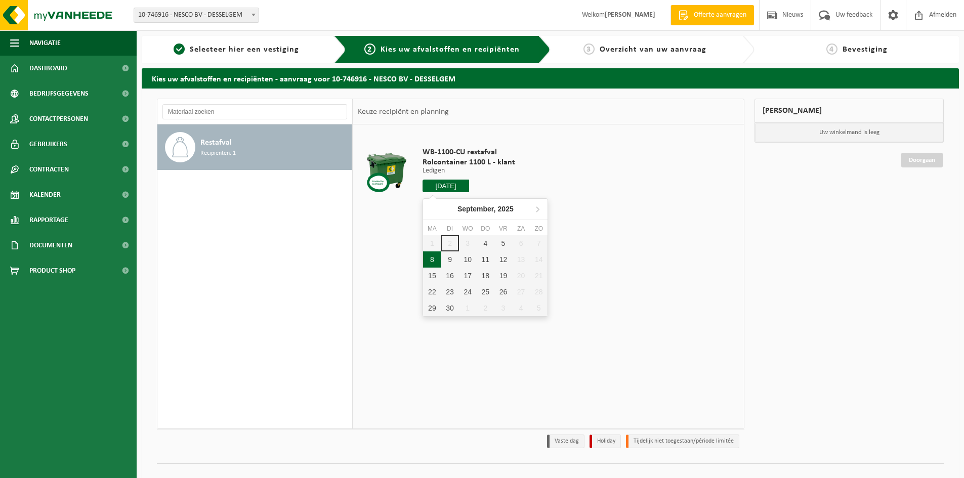 The height and width of the screenshot is (478, 964). What do you see at coordinates (216, 143) in the screenshot?
I see `span: Restafval` at bounding box center [216, 143].